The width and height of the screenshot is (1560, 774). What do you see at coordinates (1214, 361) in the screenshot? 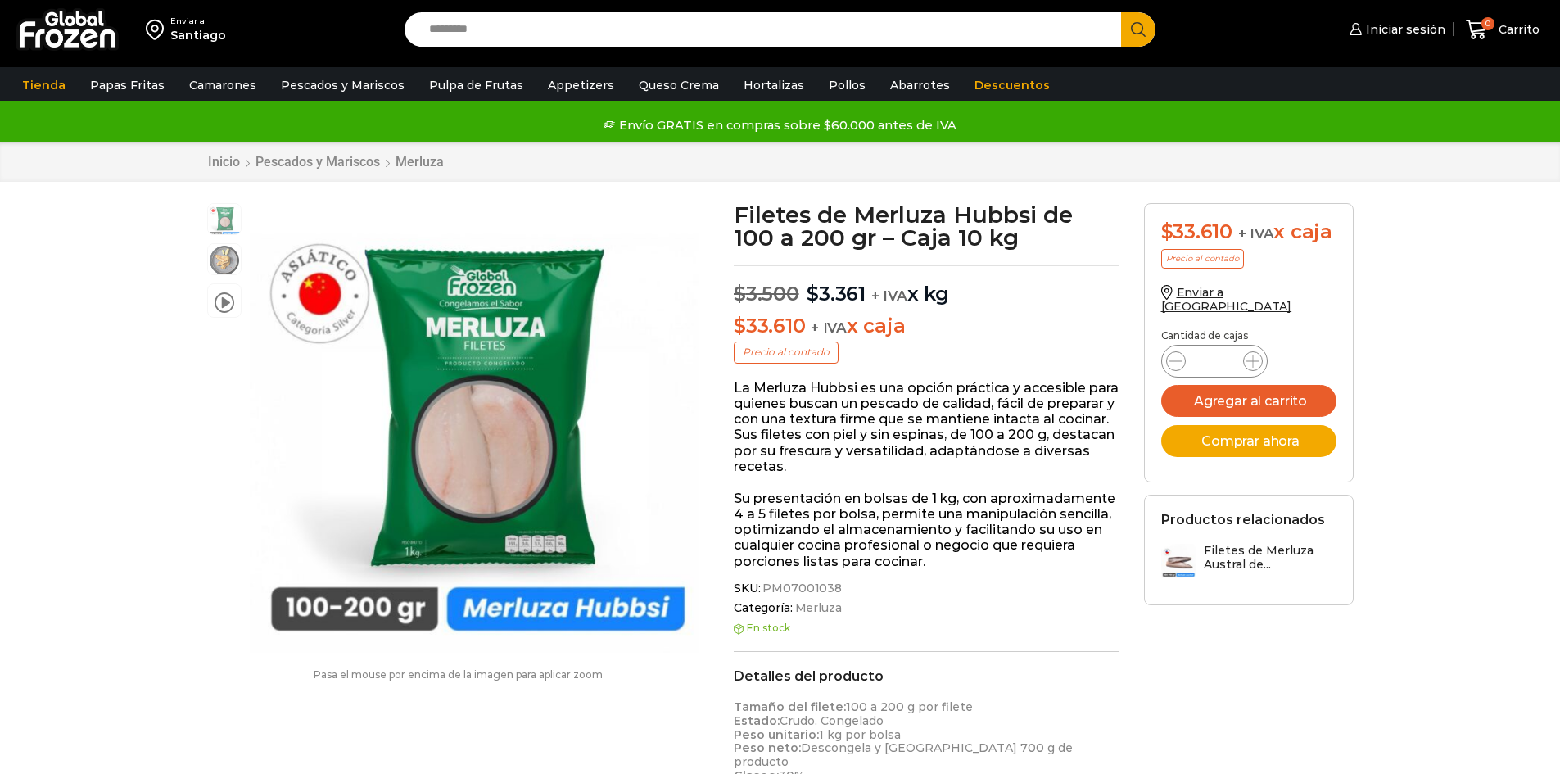
I see `input: Product quantity` at bounding box center [1214, 361].